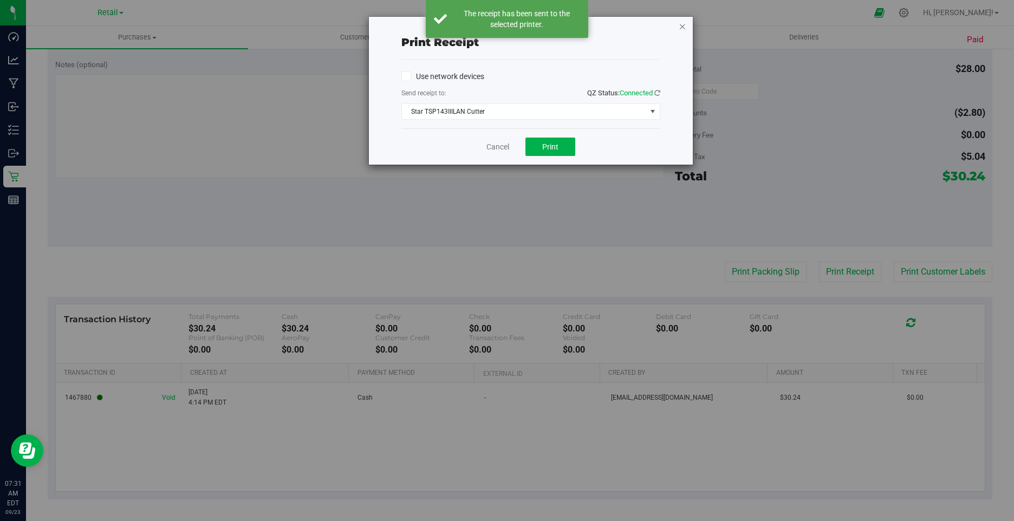 This screenshot has width=1014, height=521. What do you see at coordinates (442, 76) in the screenshot?
I see `label: Use network devices` at bounding box center [442, 76].